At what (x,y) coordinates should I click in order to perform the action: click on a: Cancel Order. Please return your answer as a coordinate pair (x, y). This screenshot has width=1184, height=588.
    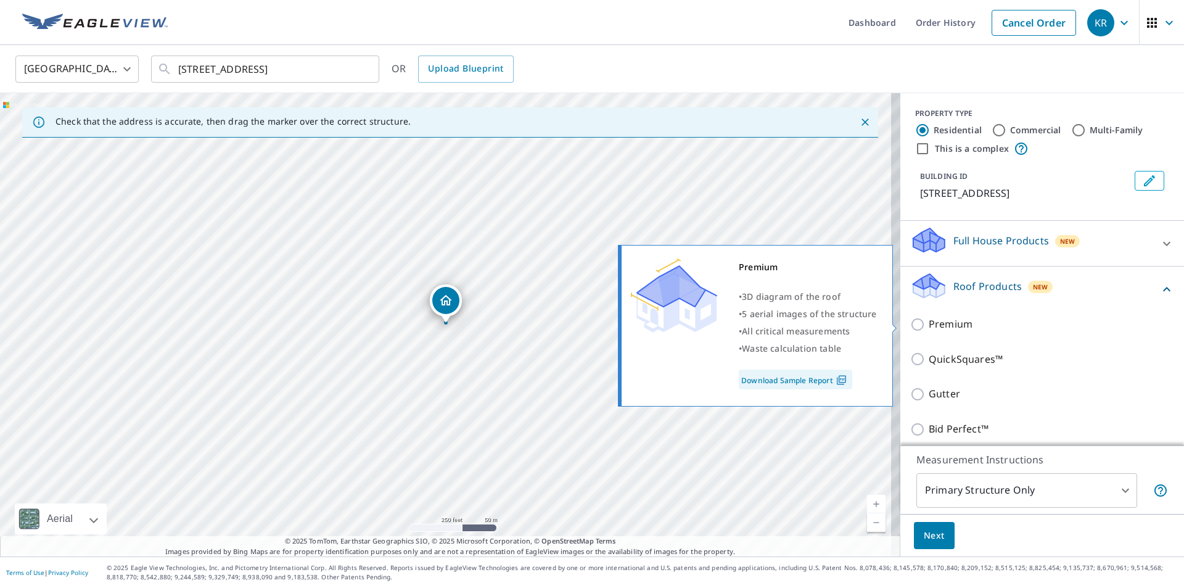
    Looking at the image, I should click on (1034, 23).